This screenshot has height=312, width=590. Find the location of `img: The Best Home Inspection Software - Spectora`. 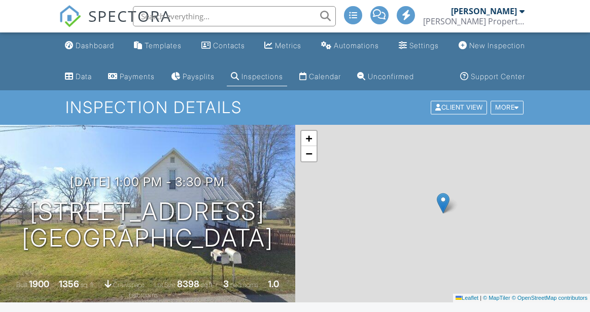

img: The Best Home Inspection Software - Spectora is located at coordinates (70, 16).